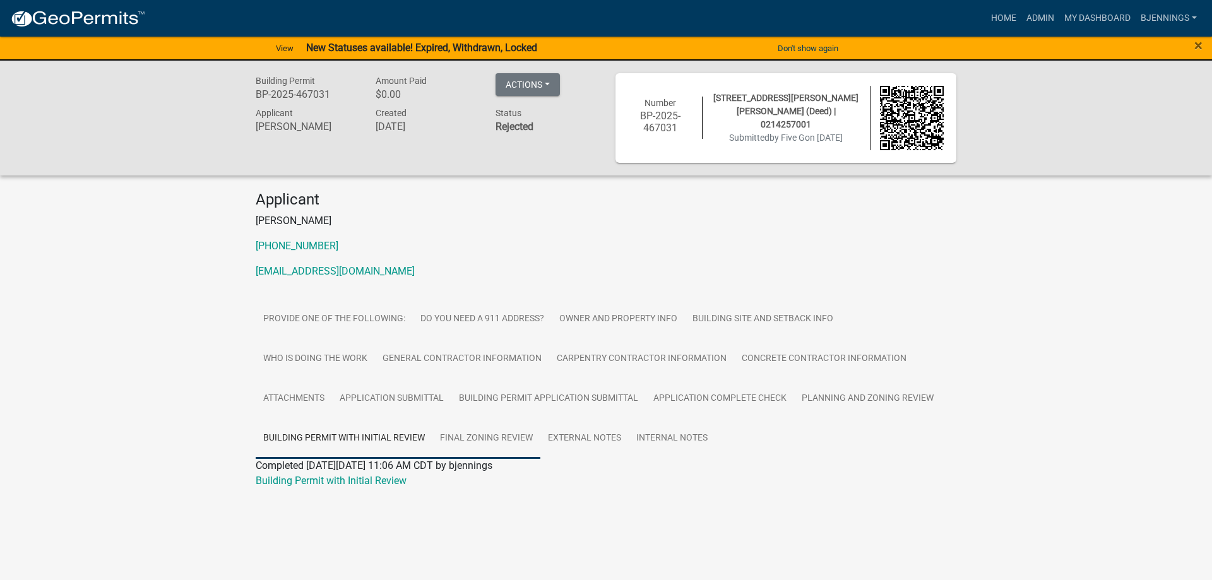 This screenshot has width=1212, height=580. Describe the element at coordinates (719, 399) in the screenshot. I see `a: Application Complete Check` at that location.